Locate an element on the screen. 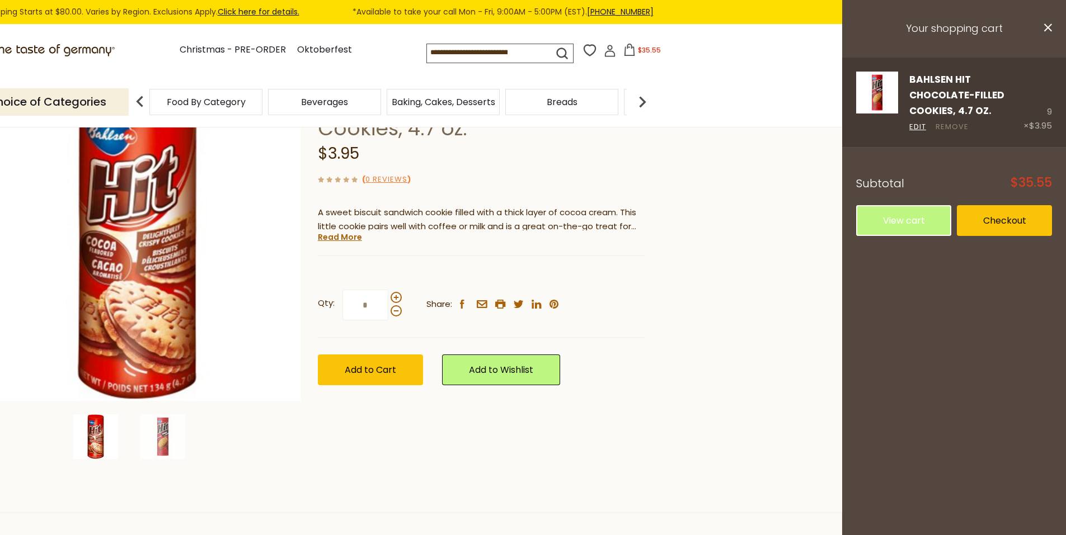 The width and height of the screenshot is (1066, 535). img: previous arrow is located at coordinates (140, 102).